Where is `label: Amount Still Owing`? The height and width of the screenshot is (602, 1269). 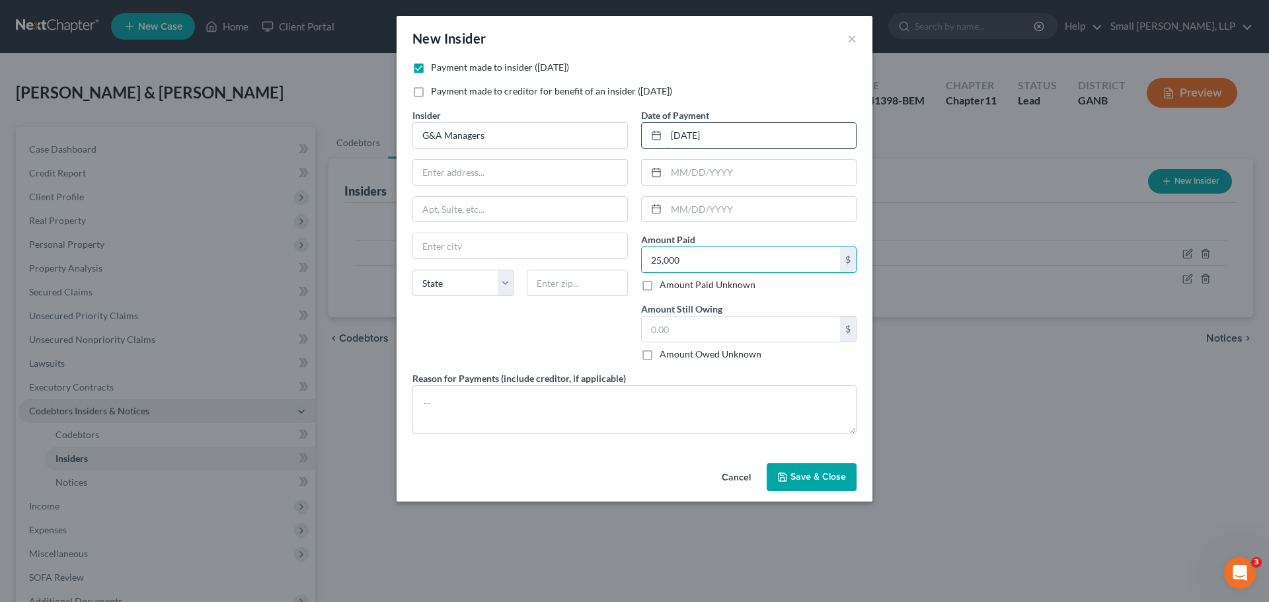 label: Amount Still Owing is located at coordinates (682, 309).